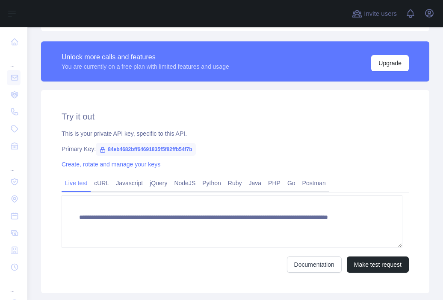  Describe the element at coordinates (314, 265) in the screenshot. I see `a: Documentation` at that location.